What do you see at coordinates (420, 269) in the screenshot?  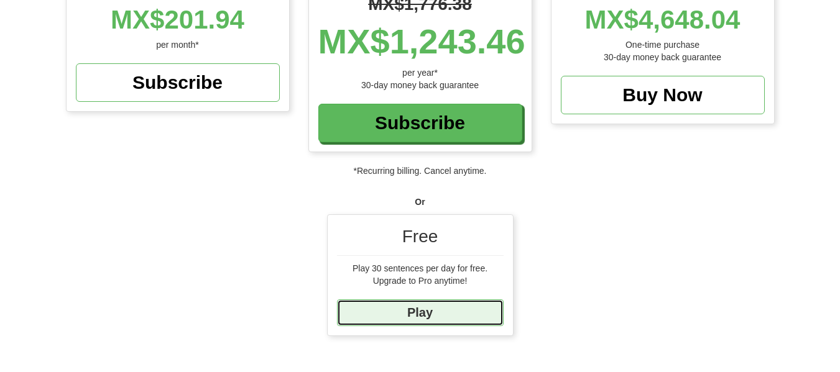 I see `div: Play 30 sentences per day for free.` at bounding box center [420, 269].